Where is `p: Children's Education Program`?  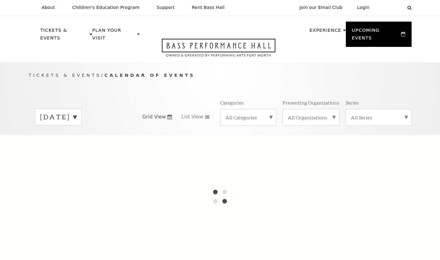 p: Children's Education Program is located at coordinates (106, 7).